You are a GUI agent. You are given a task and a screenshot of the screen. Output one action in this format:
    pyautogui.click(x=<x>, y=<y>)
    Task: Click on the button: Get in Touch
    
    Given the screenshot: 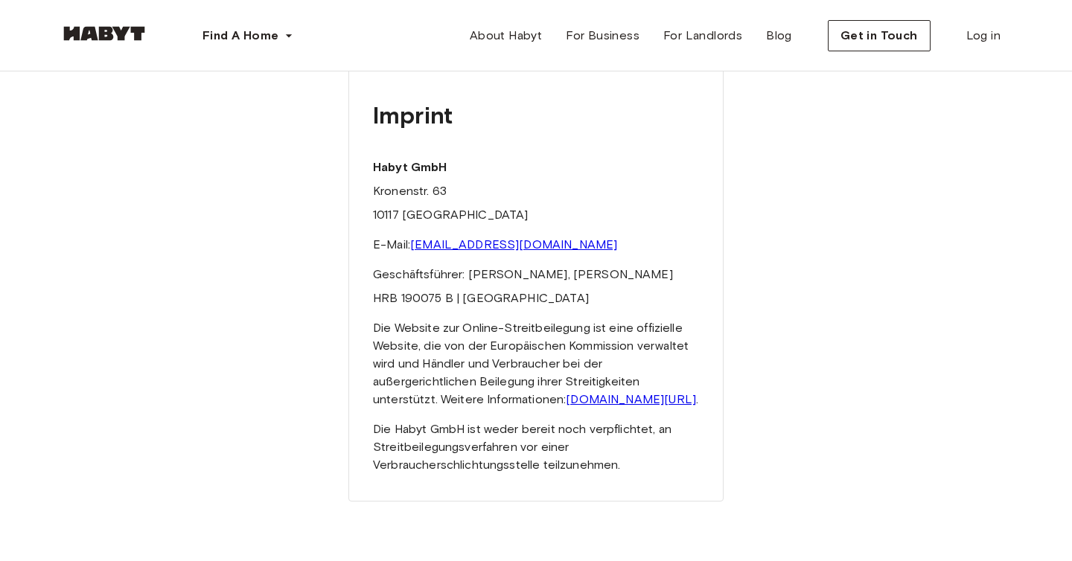 What is the action you would take?
    pyautogui.click(x=879, y=36)
    